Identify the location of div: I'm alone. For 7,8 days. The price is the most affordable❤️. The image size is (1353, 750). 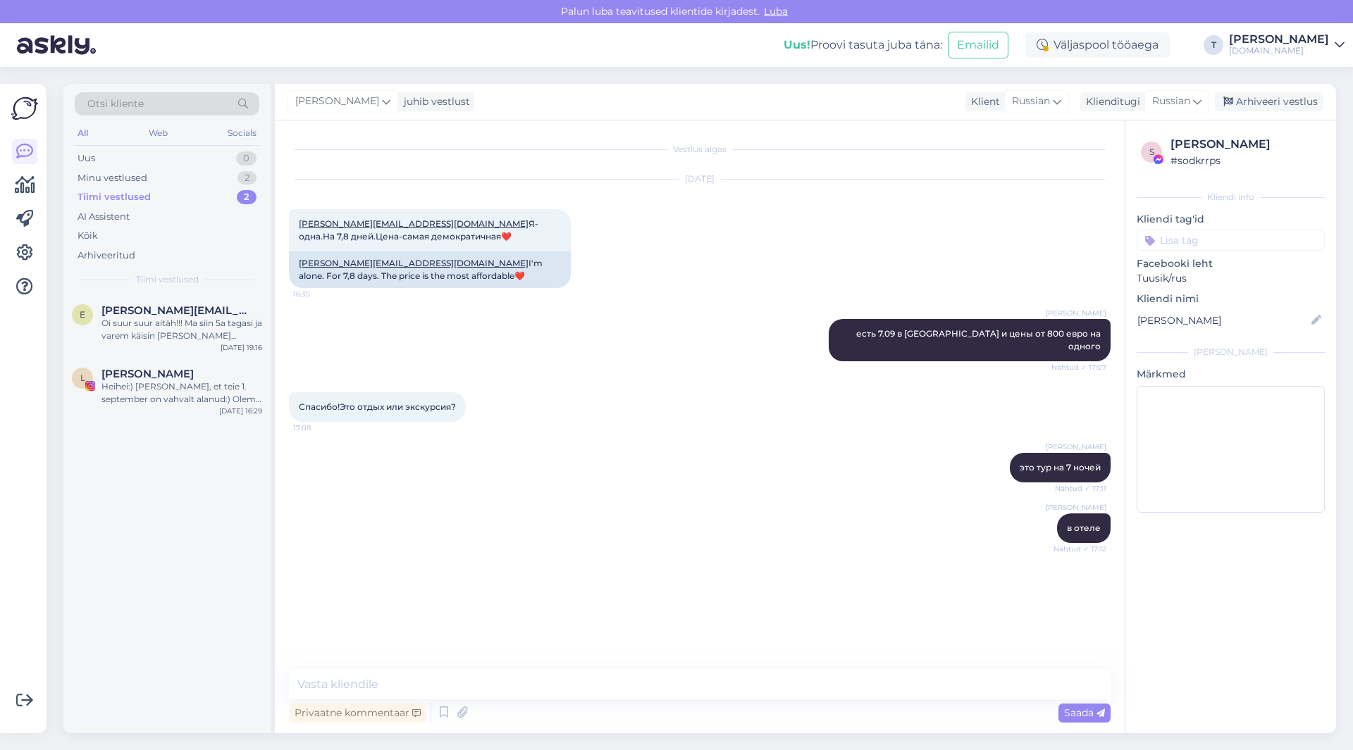
(430, 270).